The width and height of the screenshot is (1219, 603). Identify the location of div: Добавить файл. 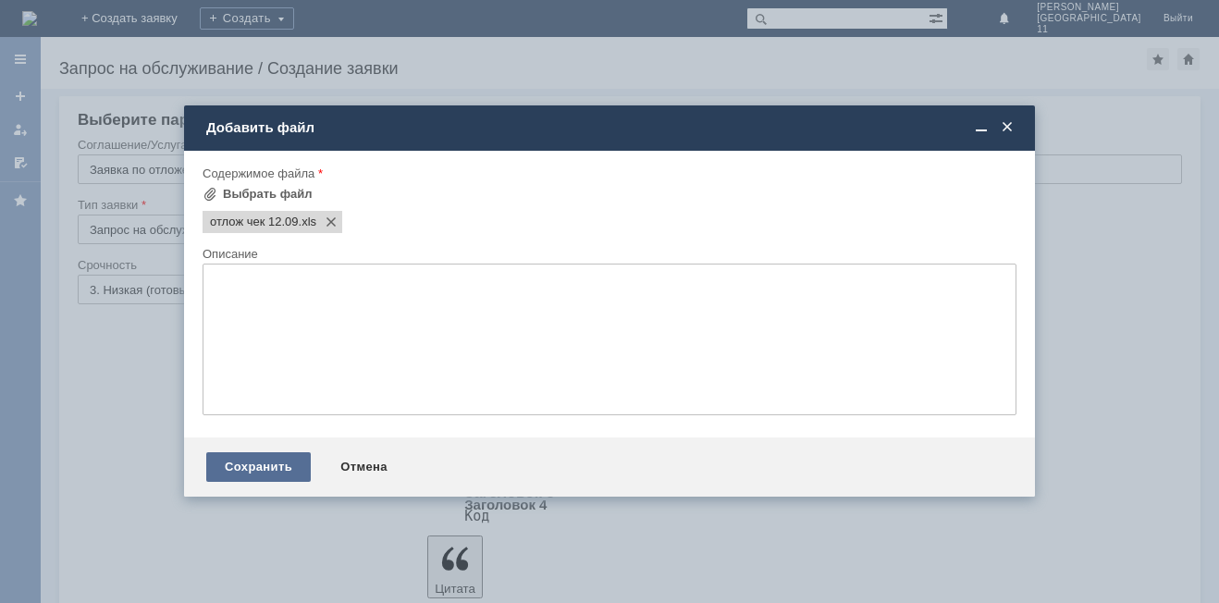
(611, 128).